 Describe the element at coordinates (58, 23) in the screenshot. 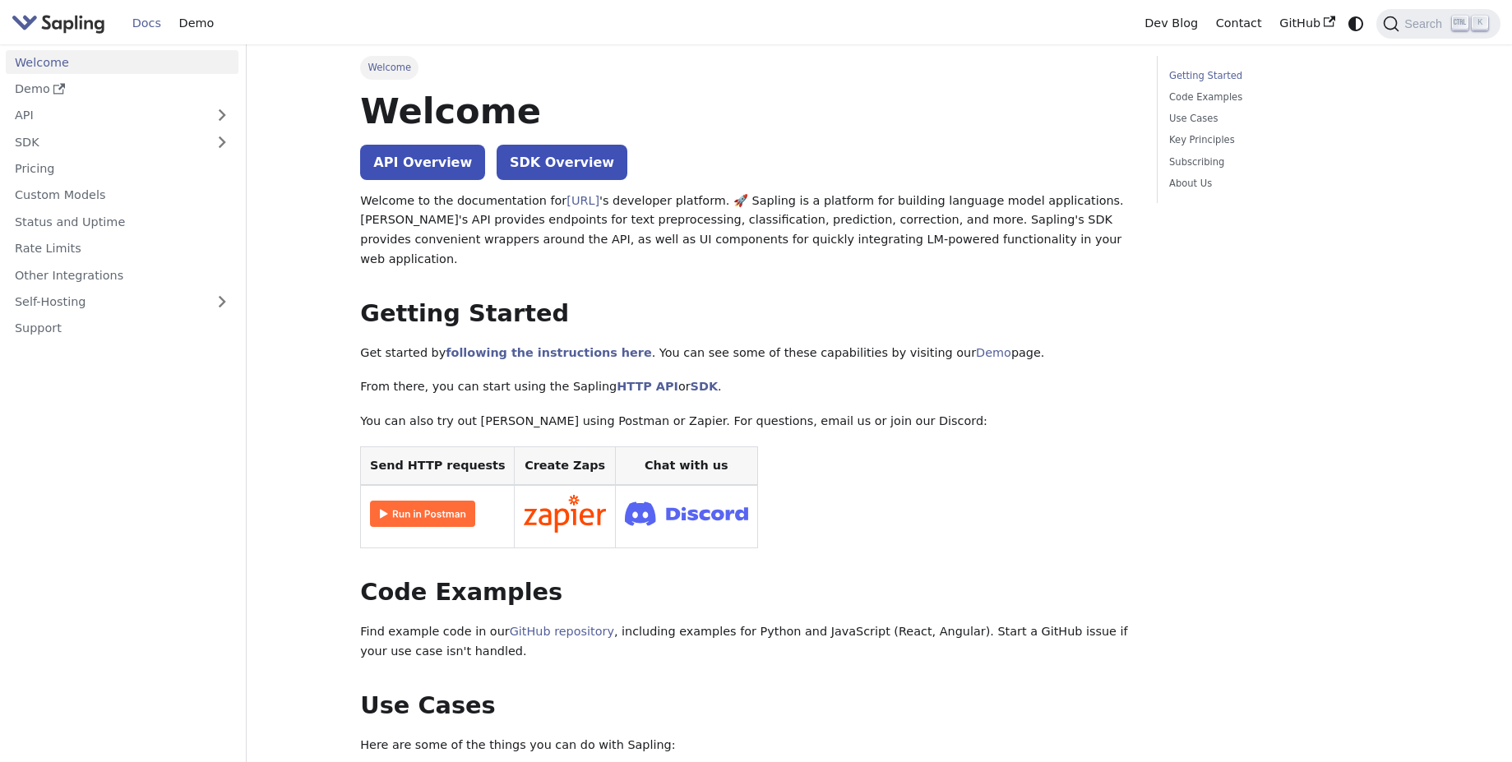

I see `img: Sapling.ai` at that location.